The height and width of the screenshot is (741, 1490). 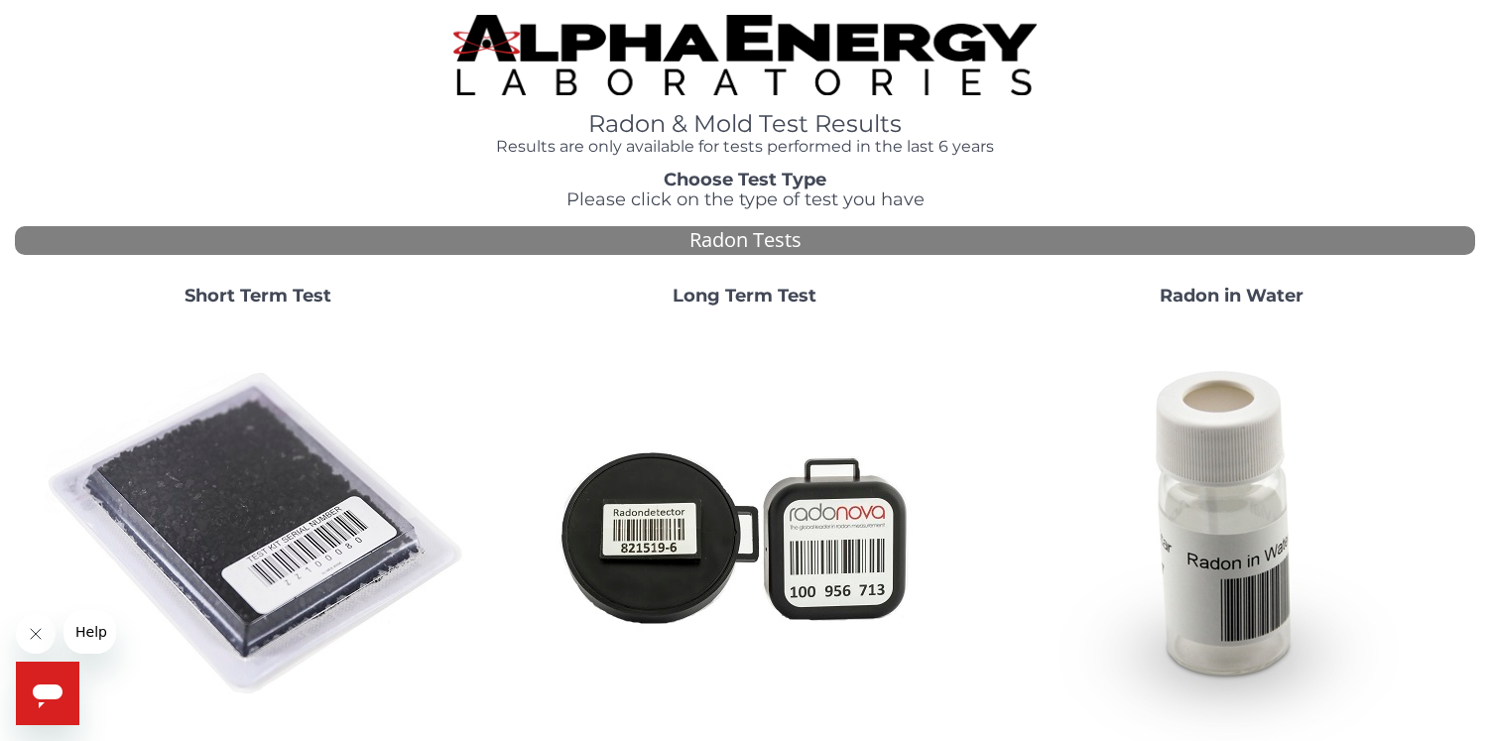 I want to click on span: Help, so click(x=28, y=22).